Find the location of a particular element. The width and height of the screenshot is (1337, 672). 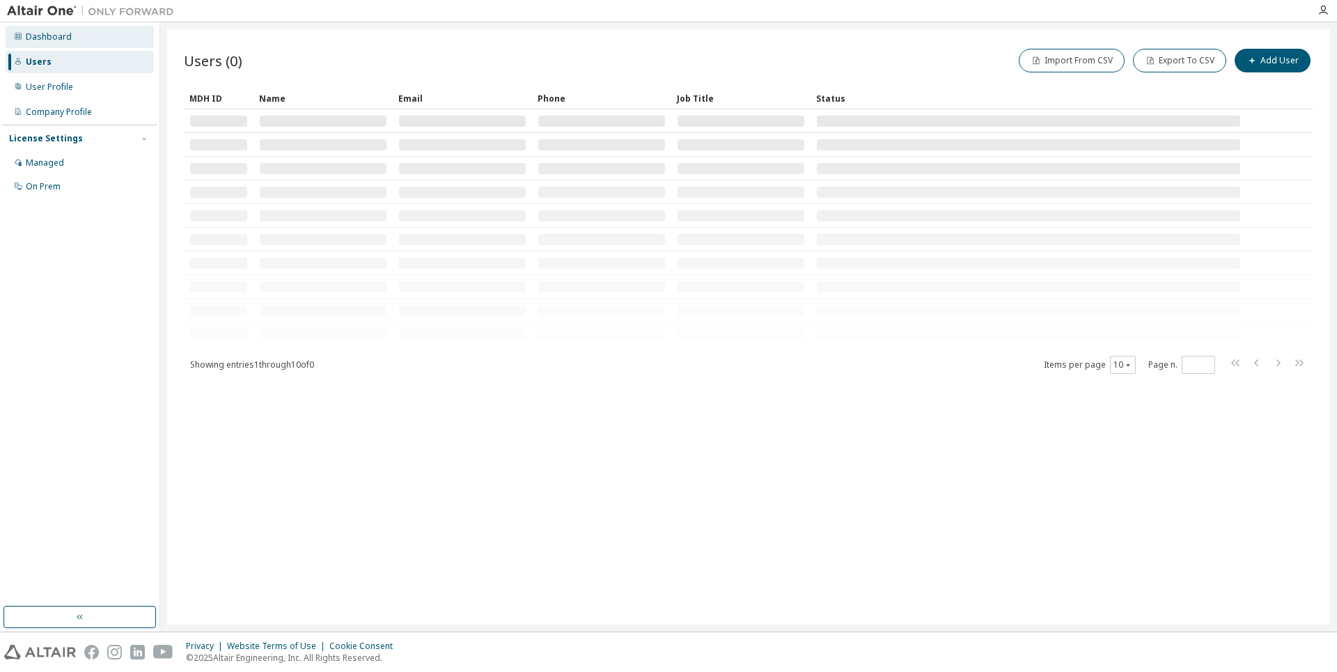

span: Items per page is located at coordinates (1089, 365).